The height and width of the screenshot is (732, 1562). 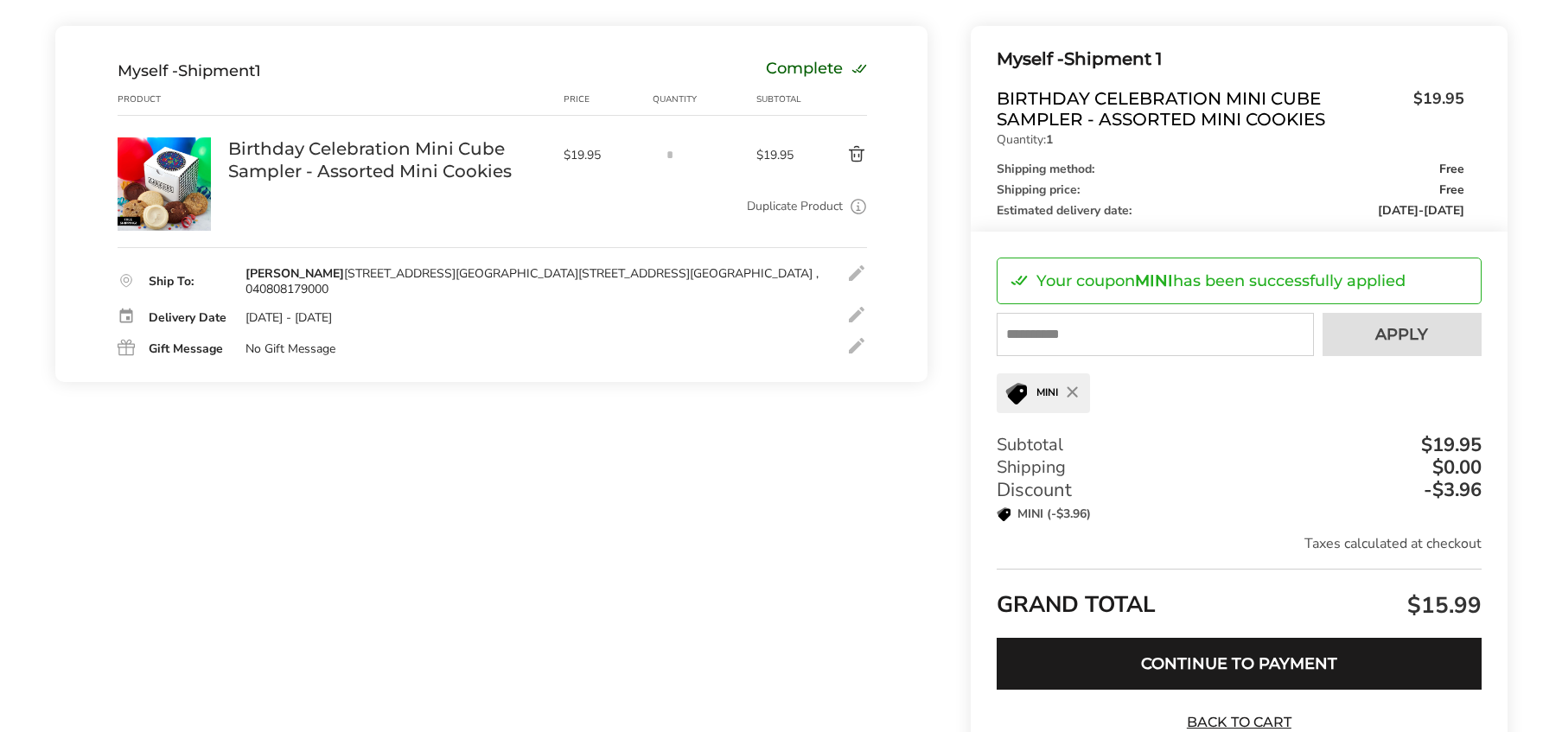 What do you see at coordinates (1230, 211) in the screenshot?
I see `div: Estimated delivery date:` at bounding box center [1230, 211].